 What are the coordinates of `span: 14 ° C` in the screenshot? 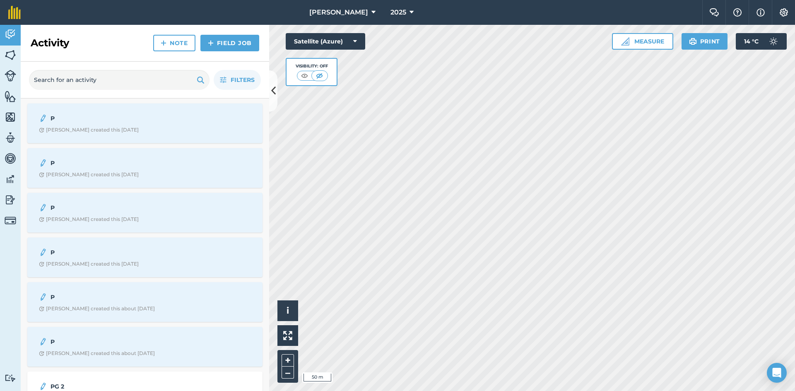 It's located at (751, 41).